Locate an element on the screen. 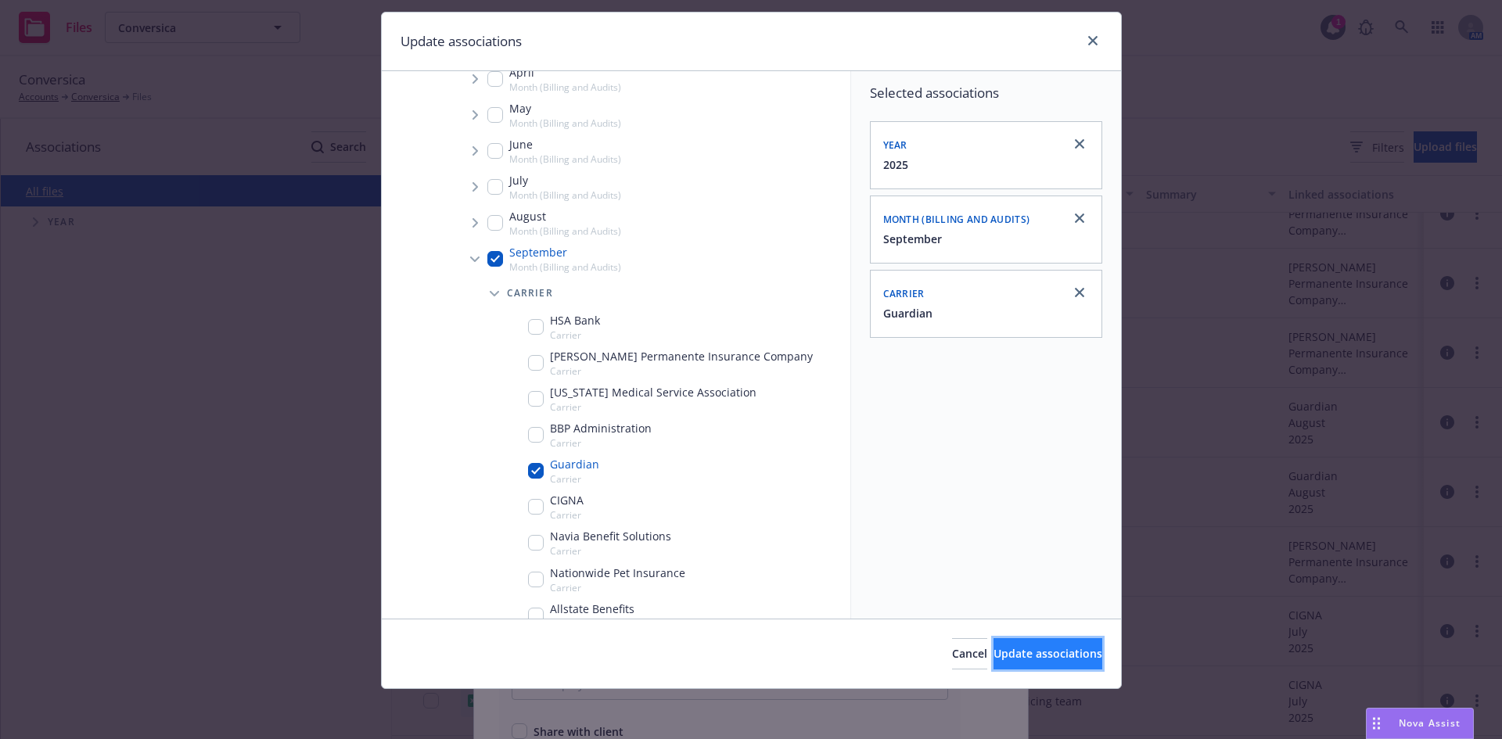 This screenshot has height=739, width=1502. button: Cancel is located at coordinates (969, 654).